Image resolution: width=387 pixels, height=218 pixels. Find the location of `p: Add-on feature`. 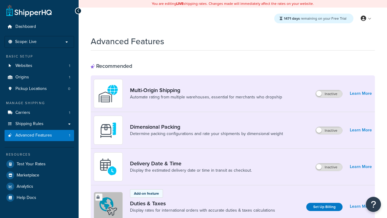

p: Add-on feature is located at coordinates (146, 193).